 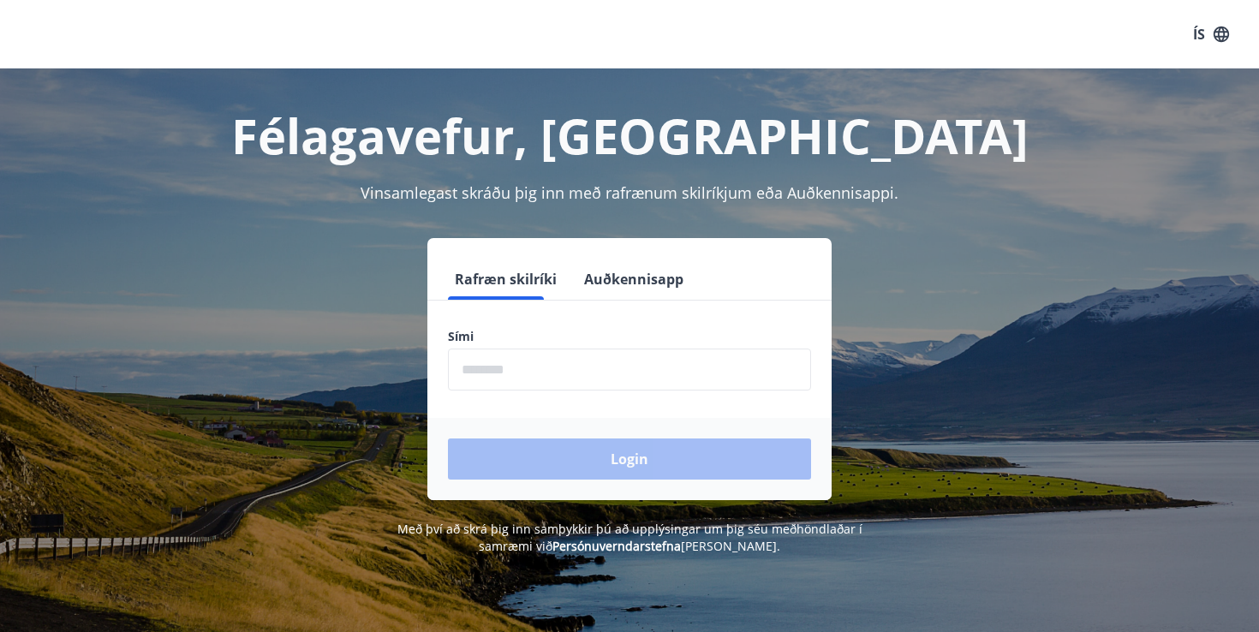 What do you see at coordinates (616, 545) in the screenshot?
I see `a: Persónuverndarstefna` at bounding box center [616, 545].